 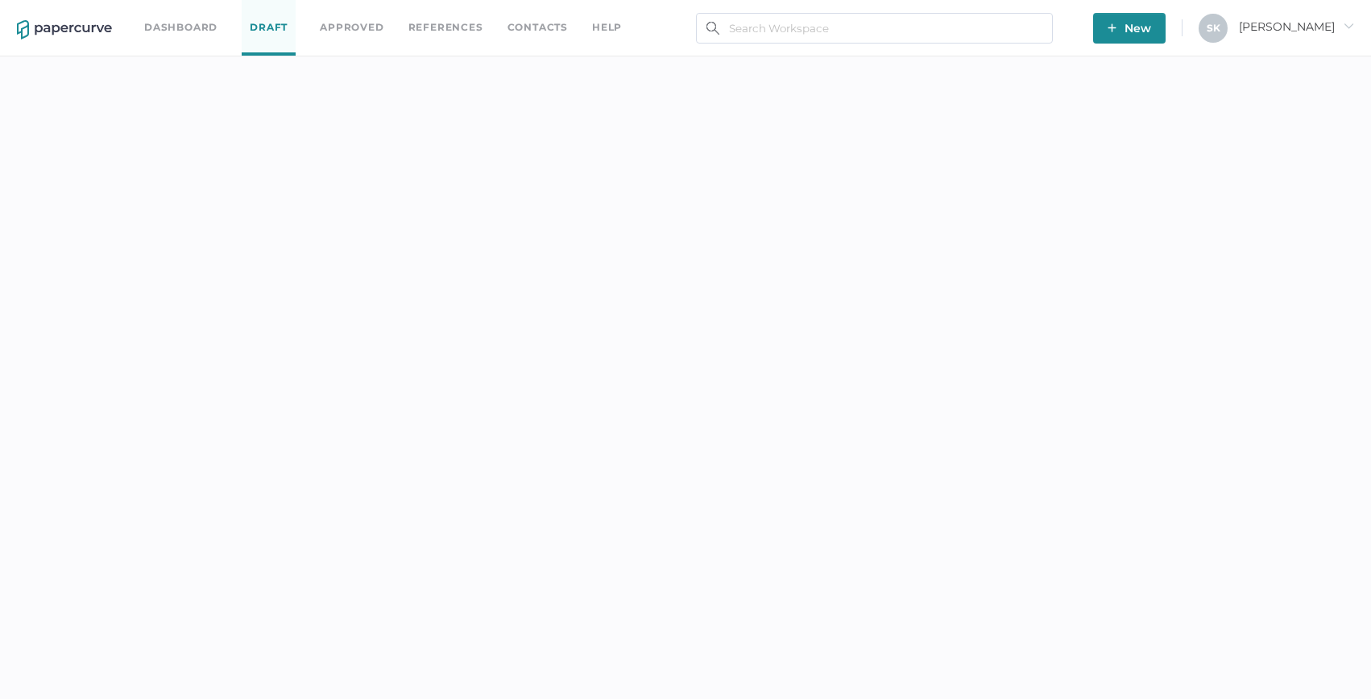 What do you see at coordinates (1349, 26) in the screenshot?
I see `i: arrow_right` at bounding box center [1349, 26].